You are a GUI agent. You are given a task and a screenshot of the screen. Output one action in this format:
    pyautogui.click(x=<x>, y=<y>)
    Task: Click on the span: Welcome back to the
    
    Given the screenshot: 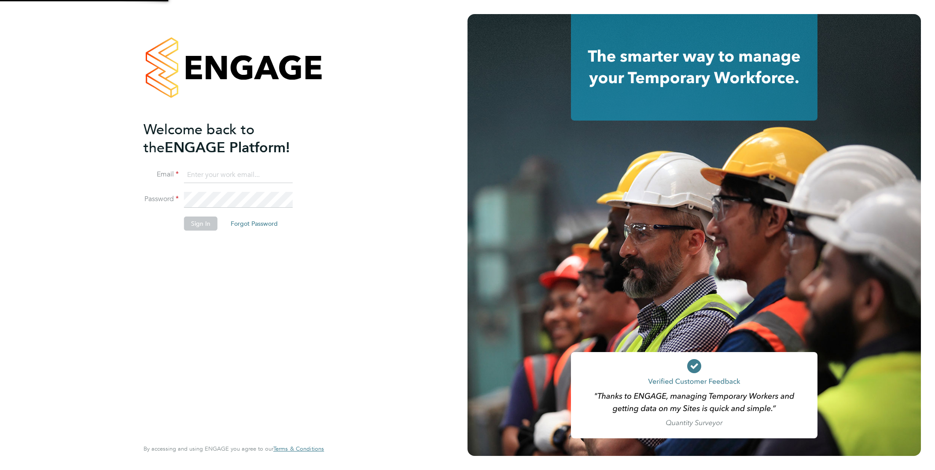 What is the action you would take?
    pyautogui.click(x=199, y=139)
    